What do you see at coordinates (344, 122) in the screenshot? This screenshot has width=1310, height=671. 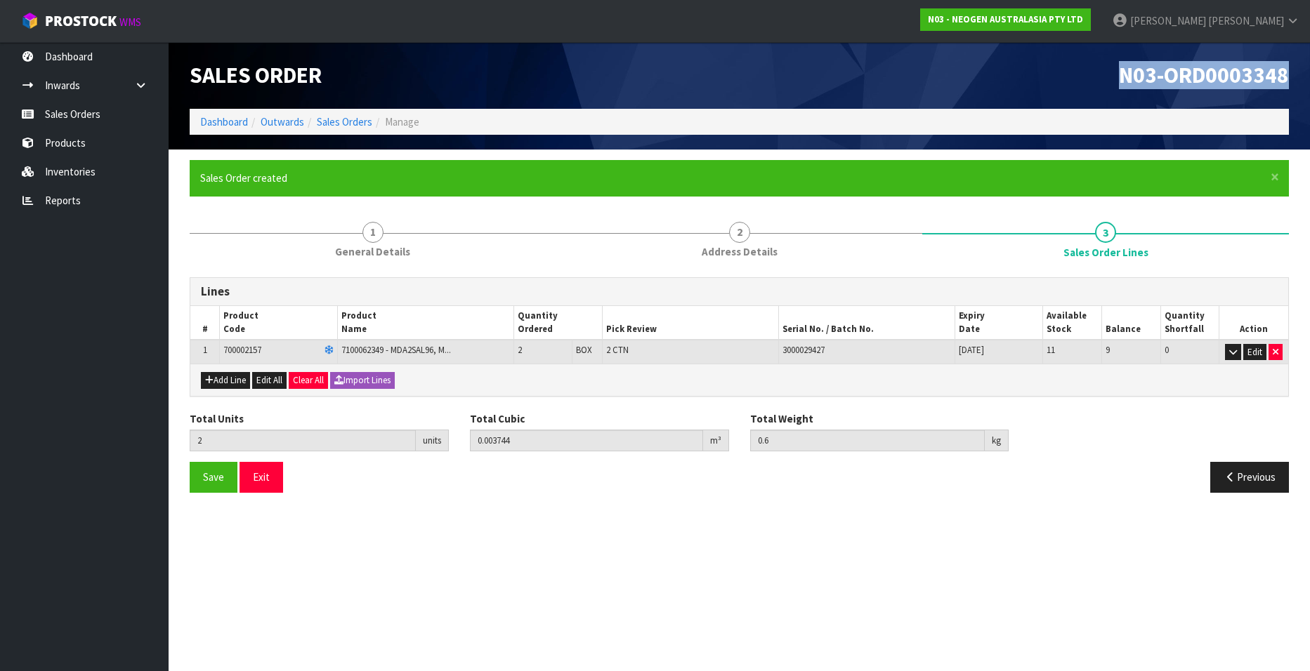 I see `a: Sales Orders` at bounding box center [344, 122].